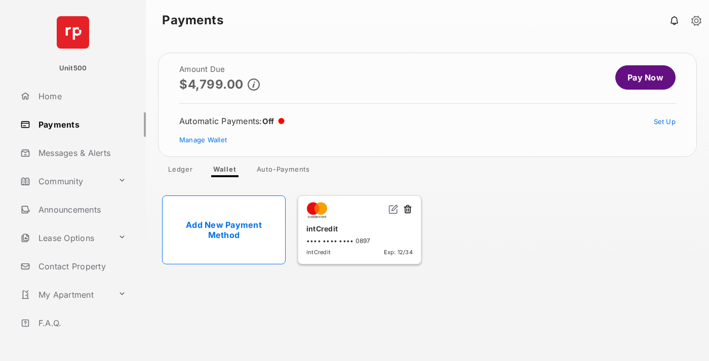 Image resolution: width=709 pixels, height=361 pixels. What do you see at coordinates (81, 323) in the screenshot?
I see `a: F.A.Q.` at bounding box center [81, 323].